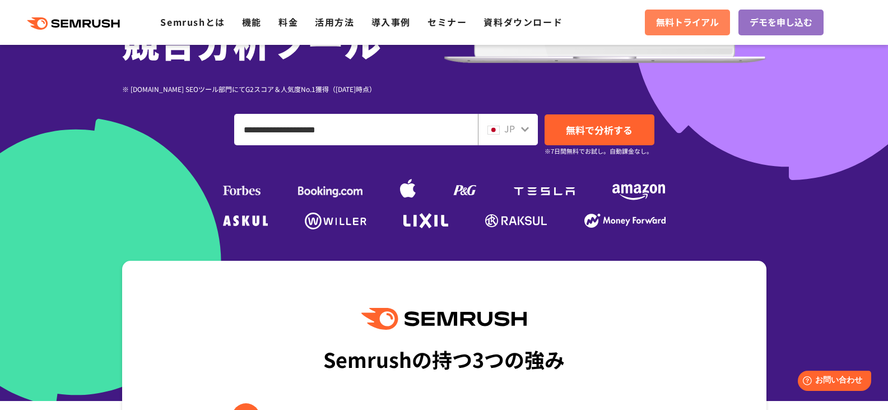 This screenshot has height=410, width=888. Describe the element at coordinates (50, 14) in the screenshot. I see `span: お問い合わせ` at that location.